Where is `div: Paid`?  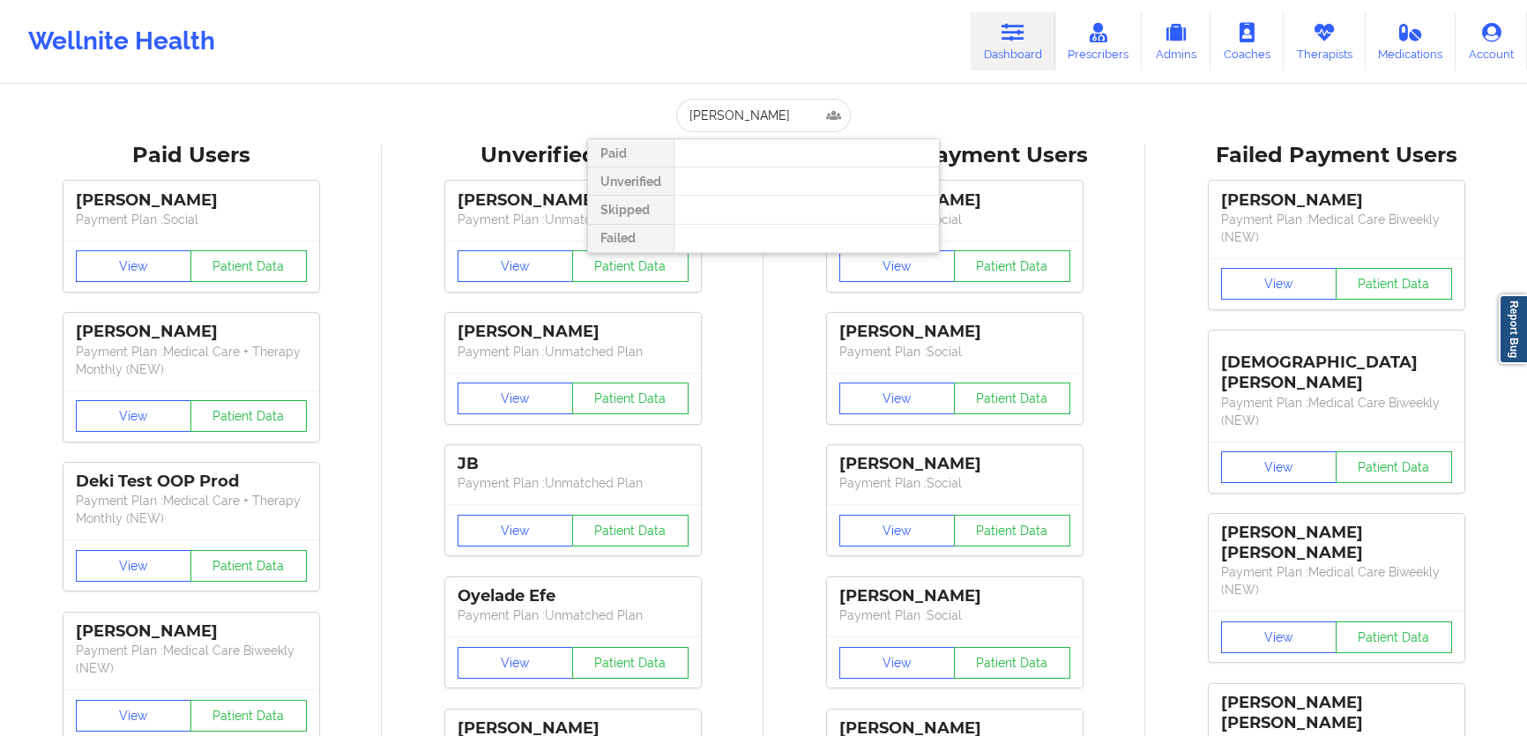
div: Paid is located at coordinates (630, 153).